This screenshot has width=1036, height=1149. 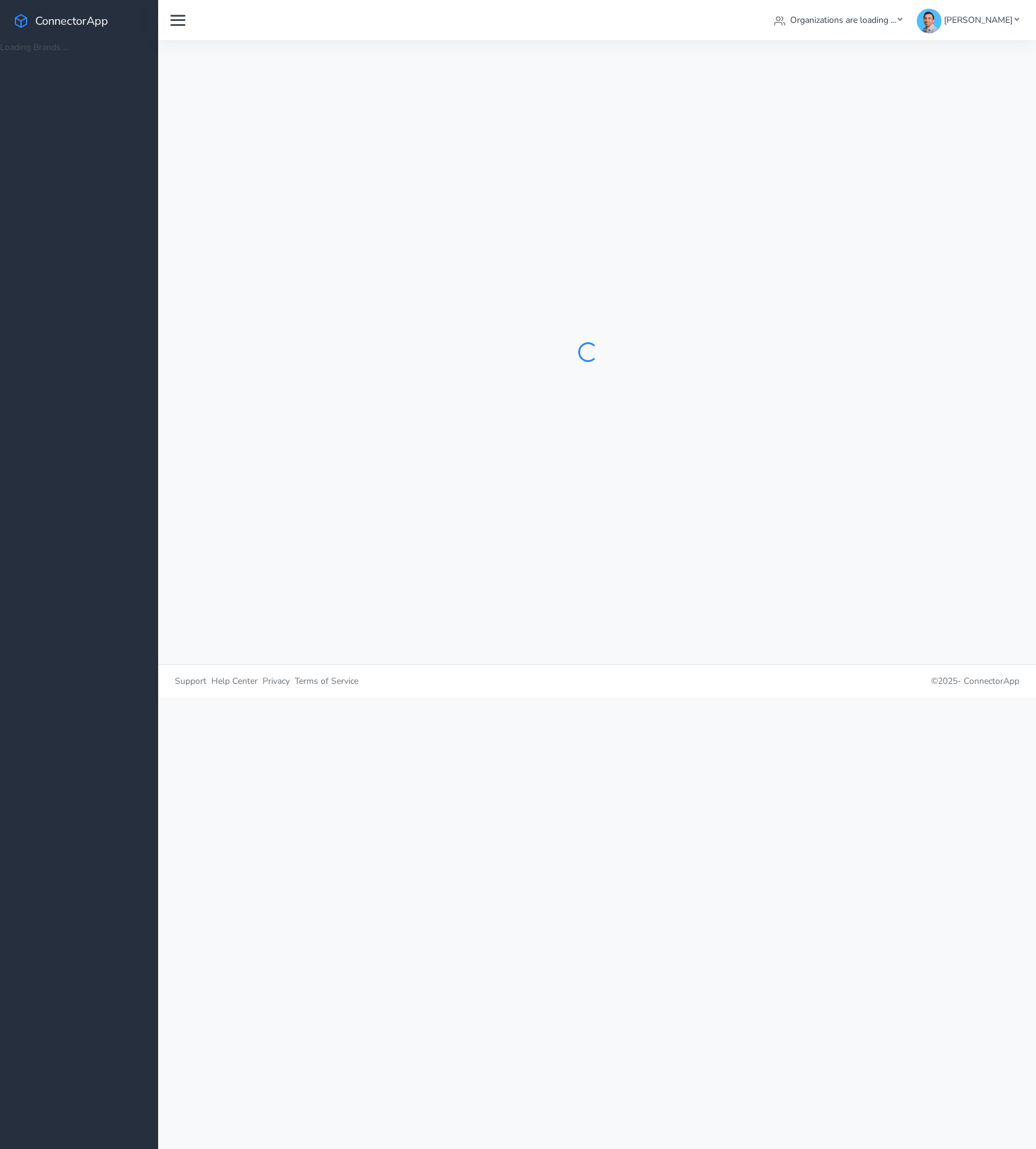 What do you see at coordinates (813, 681) in the screenshot?
I see `p: © 2025 -` at bounding box center [813, 681].